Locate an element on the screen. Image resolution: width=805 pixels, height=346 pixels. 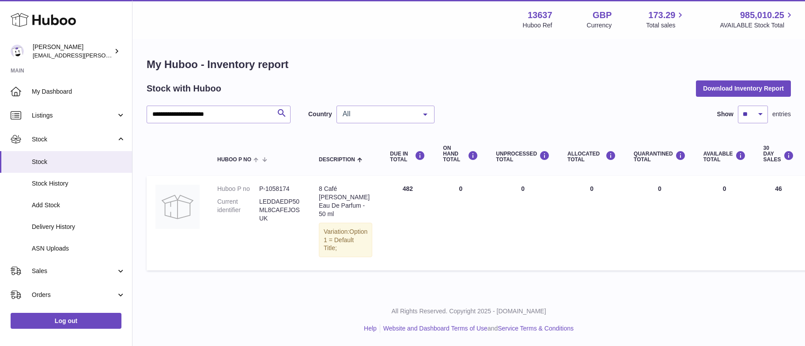
div: AVAILABLE Total is located at coordinates (725, 156).